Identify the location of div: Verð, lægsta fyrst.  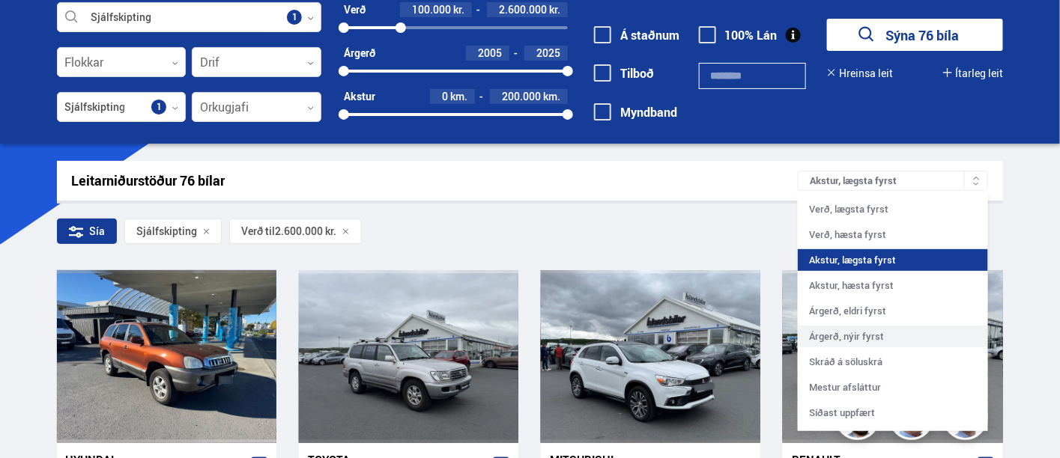
(893, 209).